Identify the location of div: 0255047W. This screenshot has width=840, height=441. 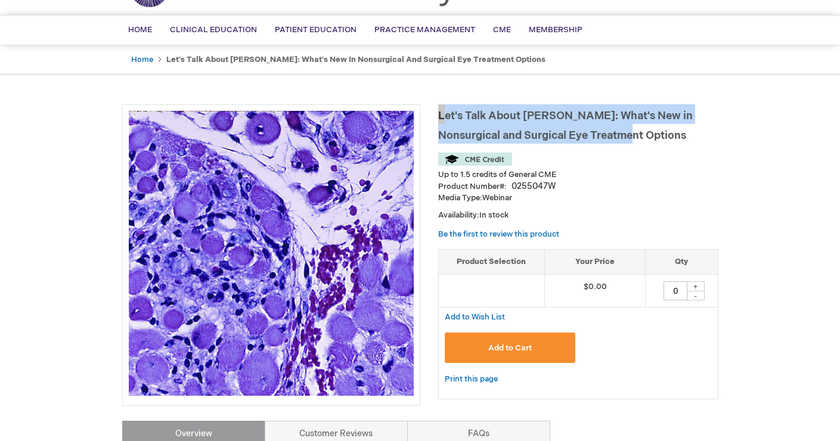
(534, 187).